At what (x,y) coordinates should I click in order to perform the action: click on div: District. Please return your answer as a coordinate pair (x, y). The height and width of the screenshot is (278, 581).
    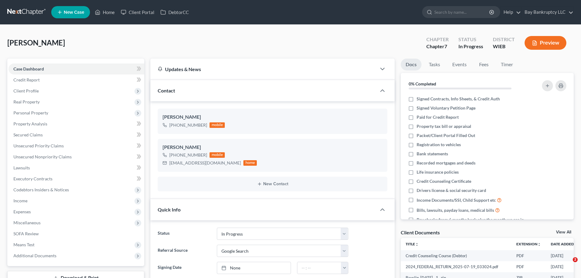
    Looking at the image, I should click on (504, 39).